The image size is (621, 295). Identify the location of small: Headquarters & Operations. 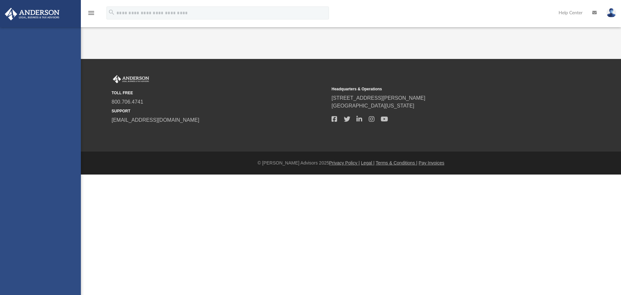
(439, 89).